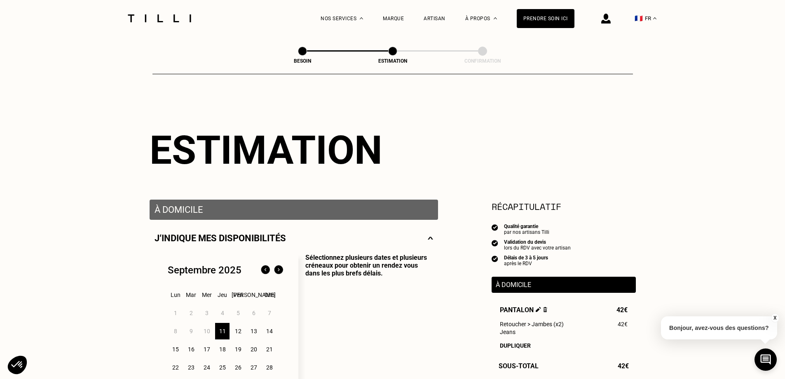  Describe the element at coordinates (220, 238) in the screenshot. I see `p: J‘indique mes disponibilités` at that location.